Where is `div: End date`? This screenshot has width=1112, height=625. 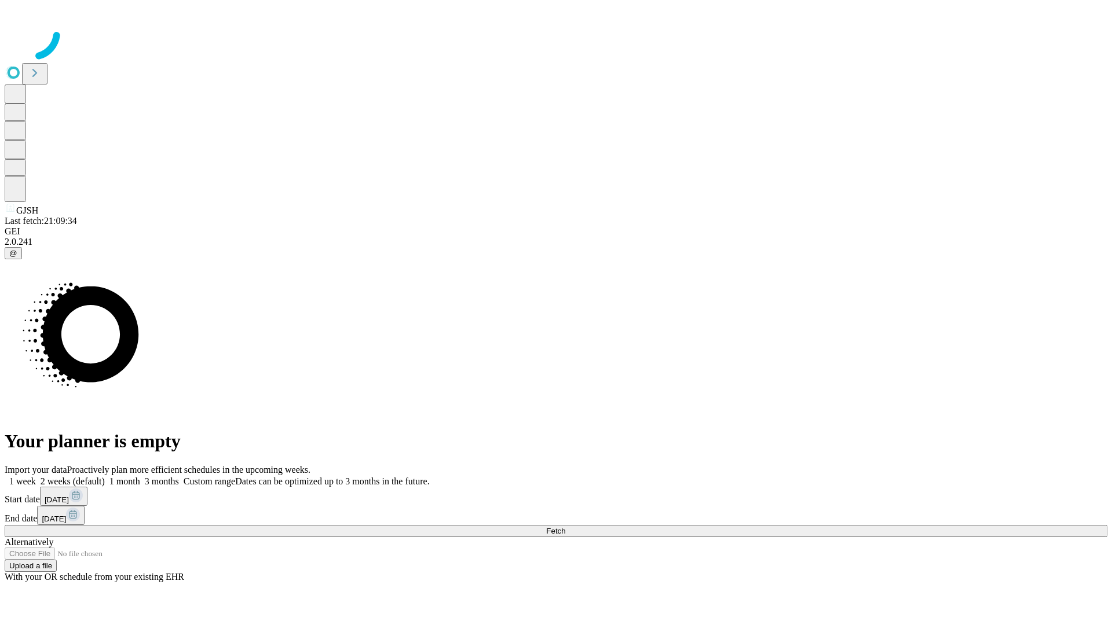 div: End date is located at coordinates (556, 515).